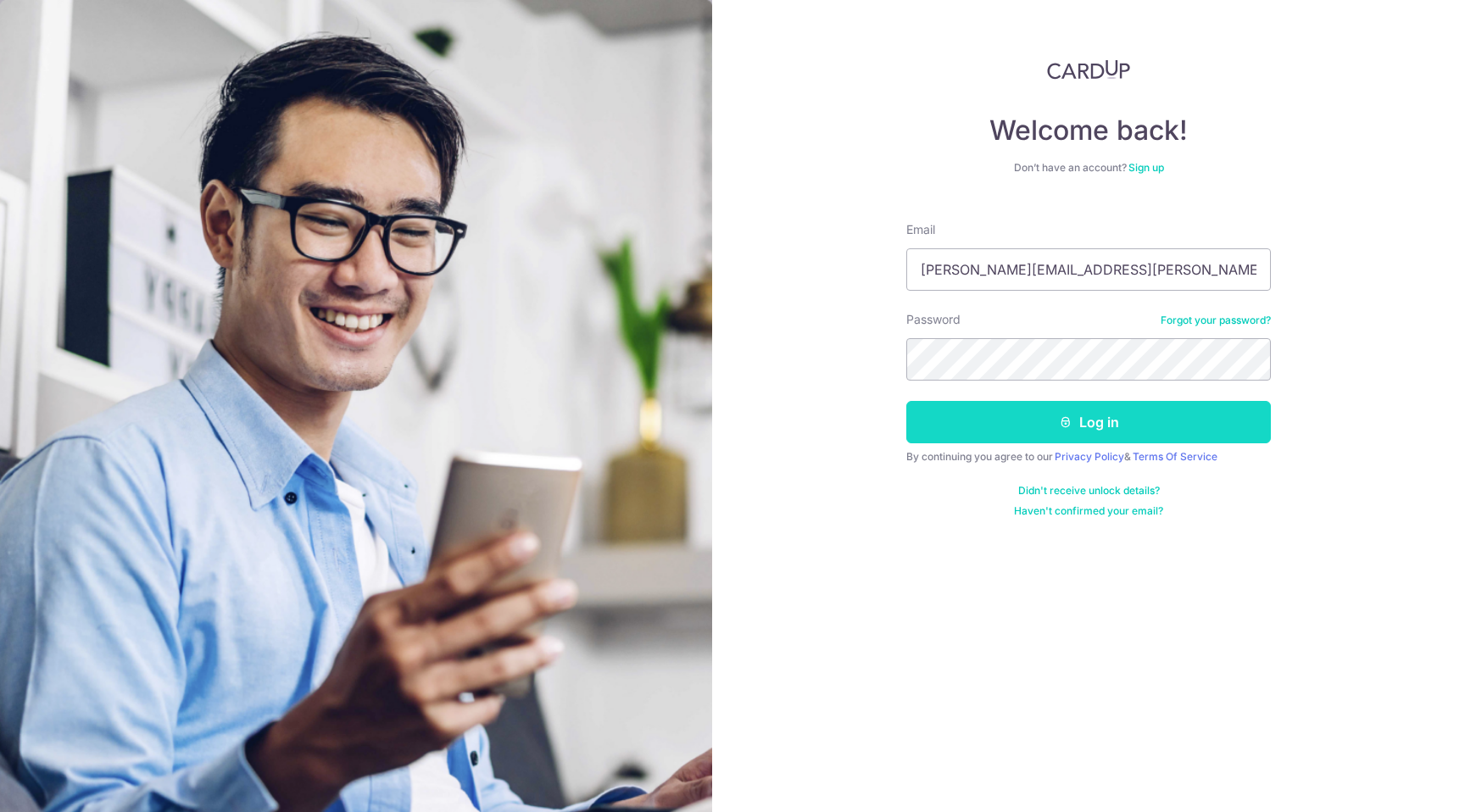 The height and width of the screenshot is (812, 1465). What do you see at coordinates (1146, 167) in the screenshot?
I see `a: Sign up` at bounding box center [1146, 167].